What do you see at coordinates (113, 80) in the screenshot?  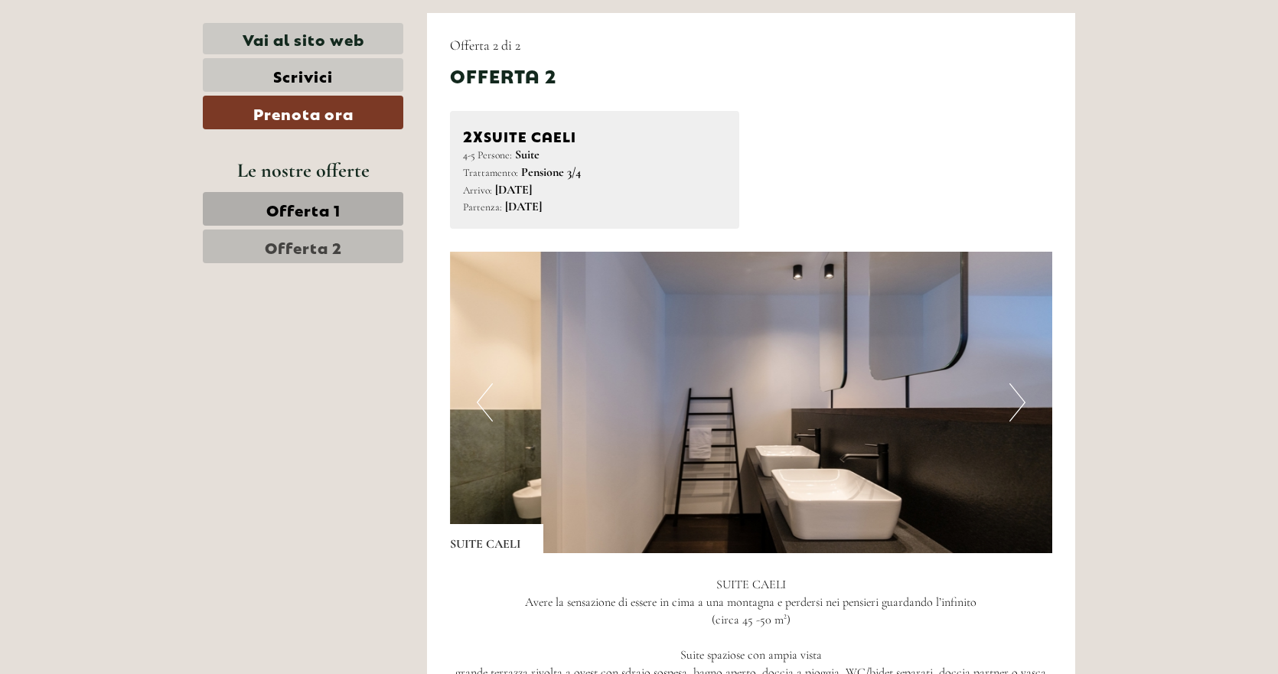 I see `small: 09:00` at bounding box center [113, 80].